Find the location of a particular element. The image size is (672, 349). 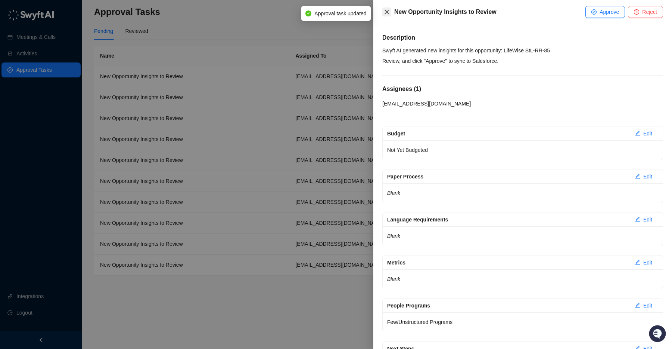

button: Reject is located at coordinates (646, 12).